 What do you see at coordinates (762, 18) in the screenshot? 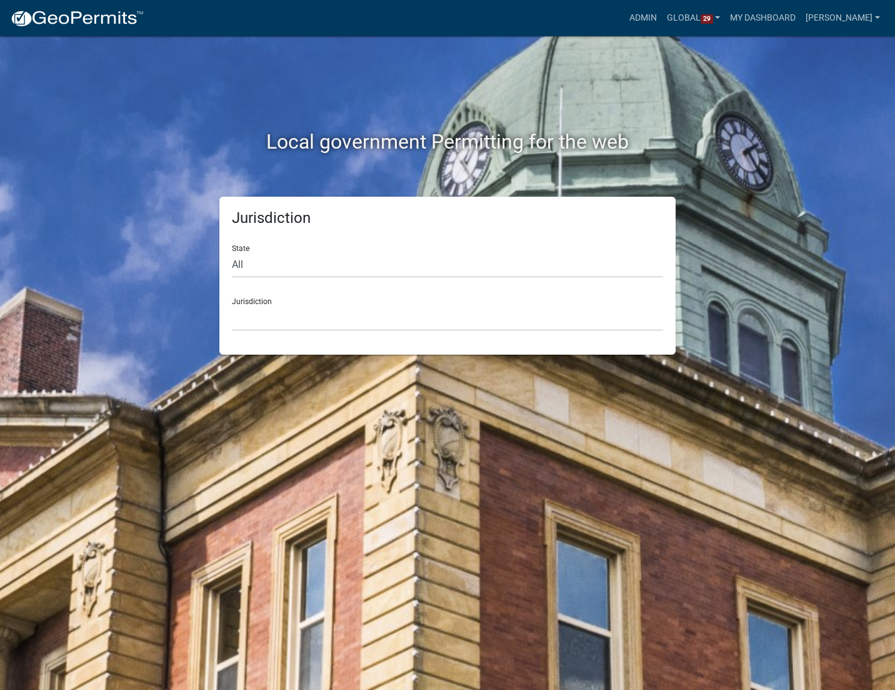
I see `a: My Dashboard` at bounding box center [762, 18].